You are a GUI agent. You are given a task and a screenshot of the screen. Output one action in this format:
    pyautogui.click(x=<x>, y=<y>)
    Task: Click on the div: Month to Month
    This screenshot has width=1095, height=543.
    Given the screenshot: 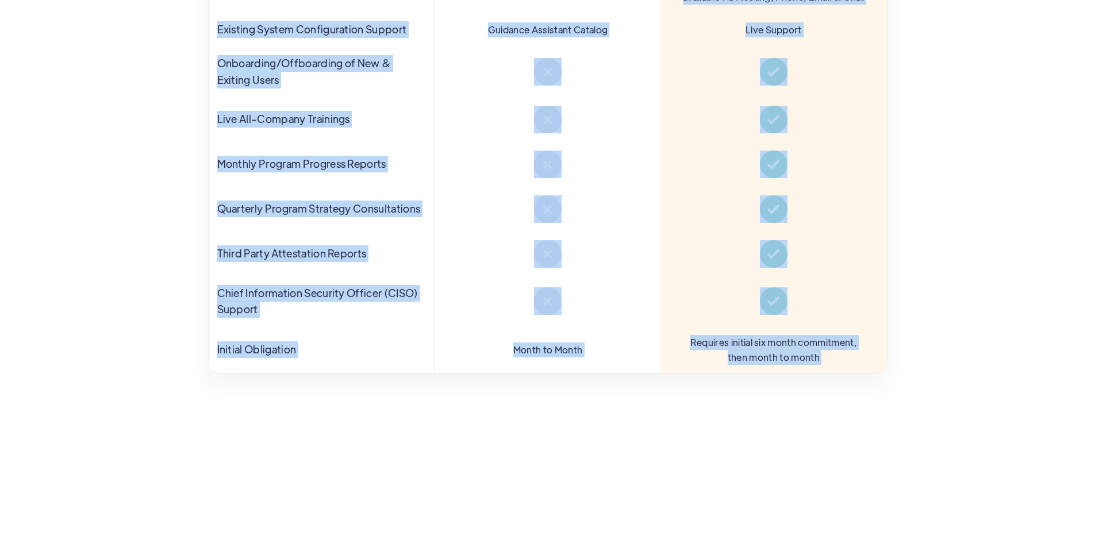 What is the action you would take?
    pyautogui.click(x=548, y=350)
    